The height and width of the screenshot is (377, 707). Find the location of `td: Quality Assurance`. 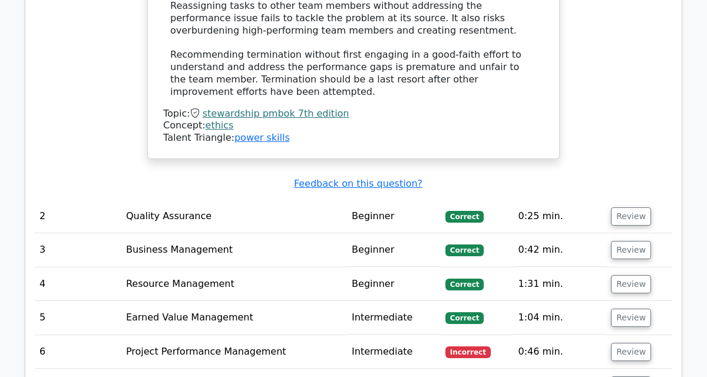

td: Quality Assurance is located at coordinates (234, 216).